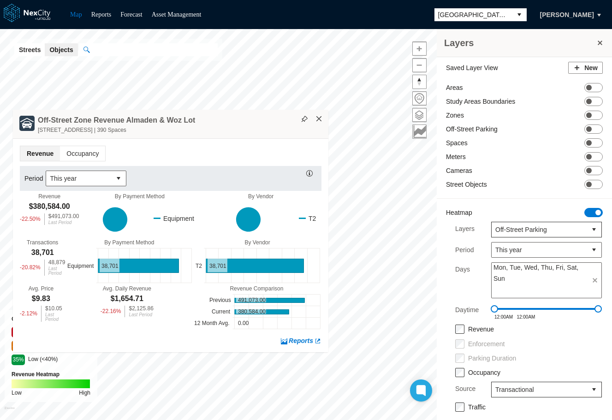 Image resolution: width=612 pixels, height=420 pixels. I want to click on label: Spaces, so click(456, 143).